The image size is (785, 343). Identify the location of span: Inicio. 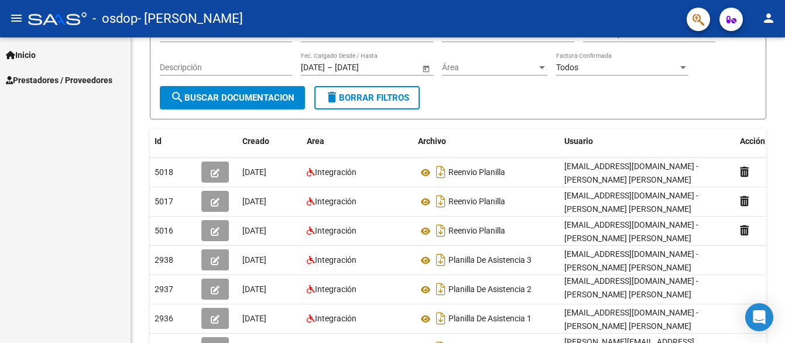
(20, 55).